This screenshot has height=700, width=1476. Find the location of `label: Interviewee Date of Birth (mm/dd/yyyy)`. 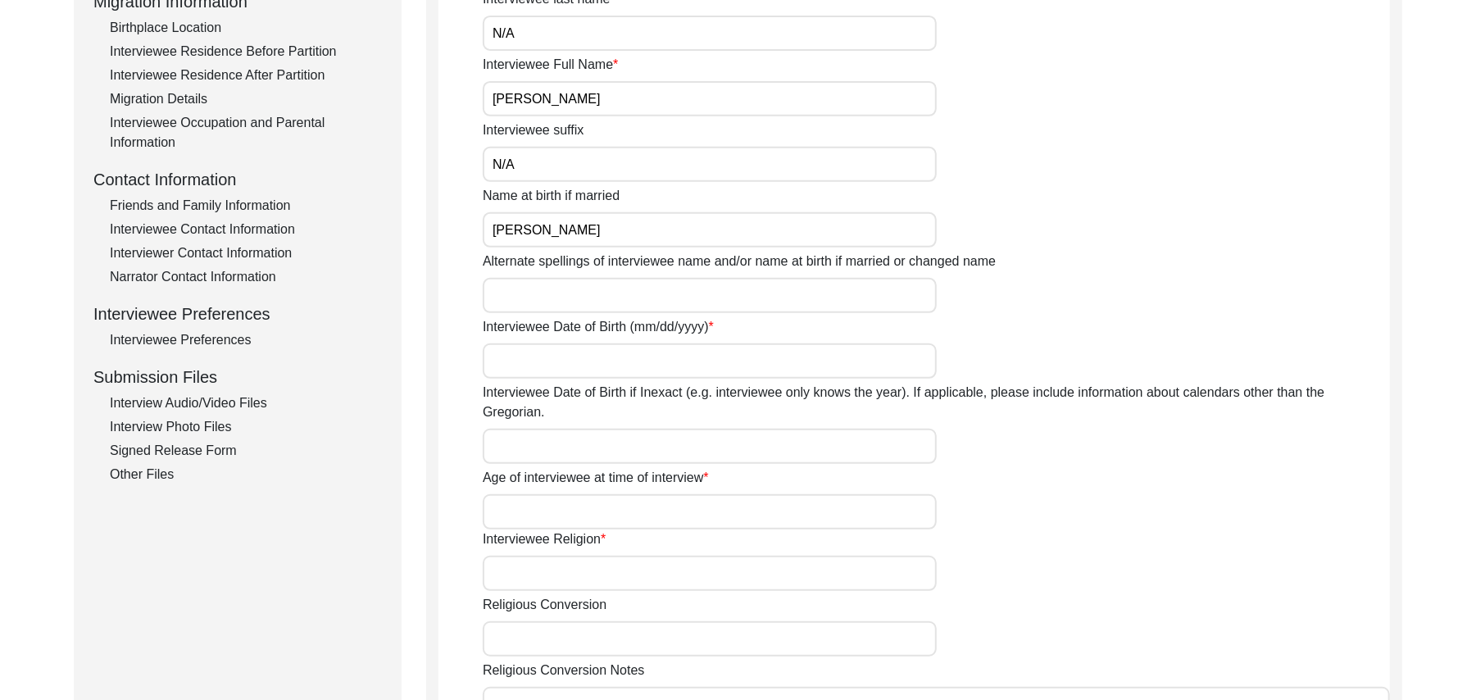

label: Interviewee Date of Birth (mm/dd/yyyy) is located at coordinates (598, 327).